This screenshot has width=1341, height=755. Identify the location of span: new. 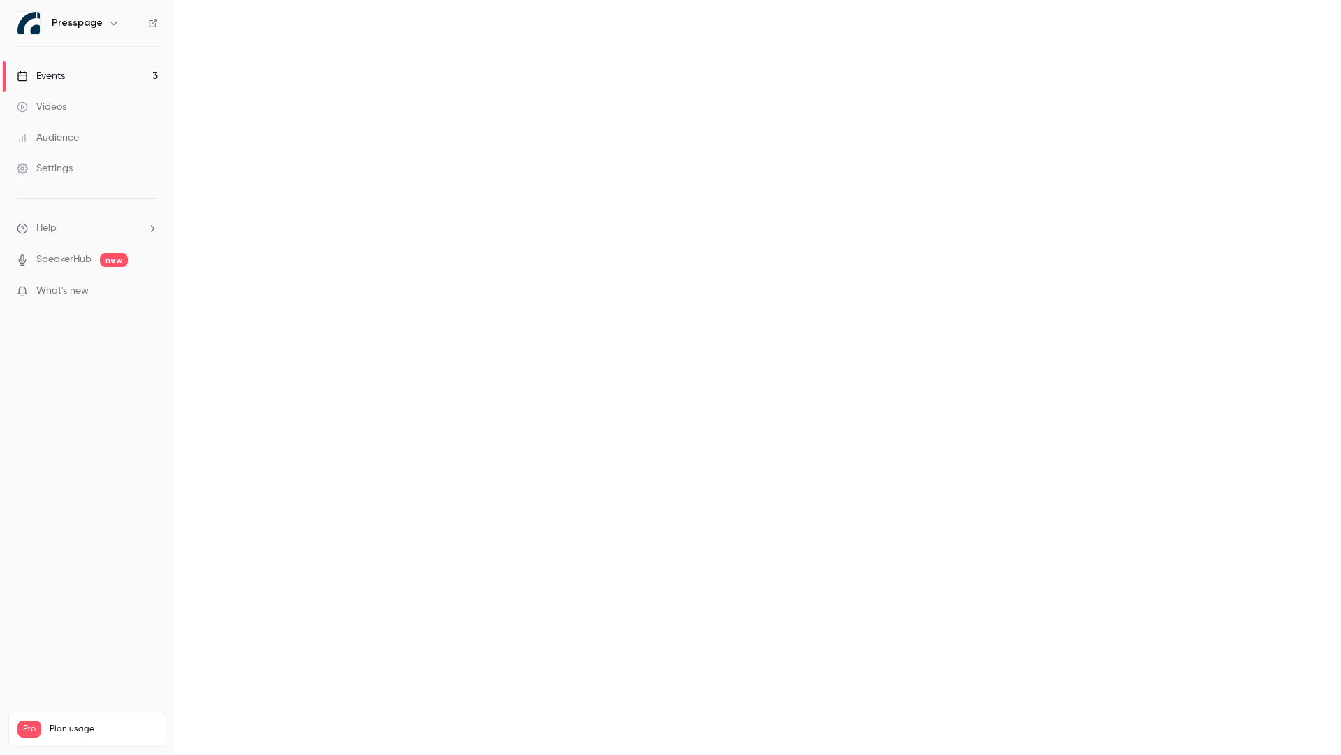
(114, 260).